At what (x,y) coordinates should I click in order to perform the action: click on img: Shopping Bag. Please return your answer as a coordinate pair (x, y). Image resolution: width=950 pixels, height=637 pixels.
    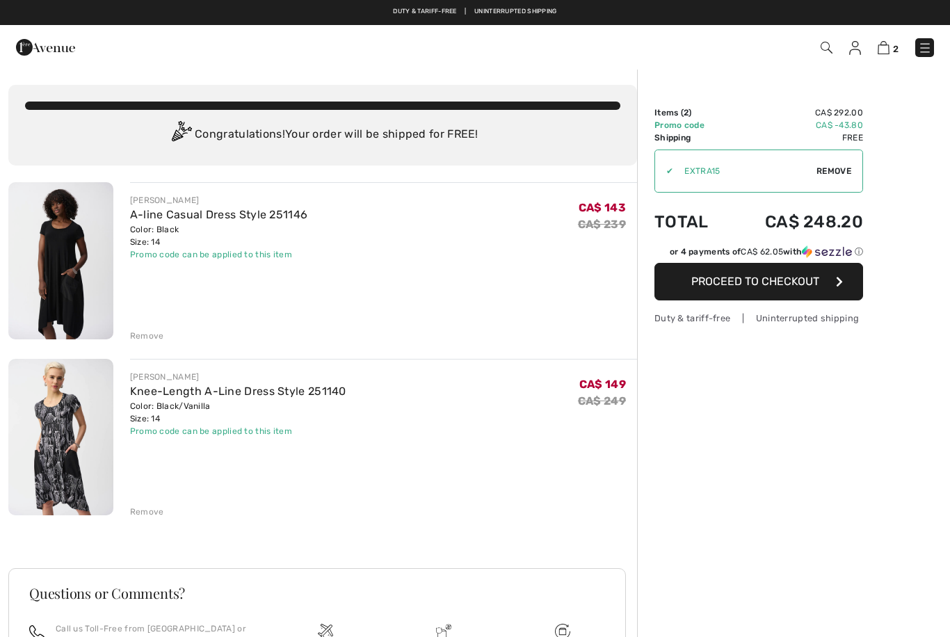
    Looking at the image, I should click on (883, 47).